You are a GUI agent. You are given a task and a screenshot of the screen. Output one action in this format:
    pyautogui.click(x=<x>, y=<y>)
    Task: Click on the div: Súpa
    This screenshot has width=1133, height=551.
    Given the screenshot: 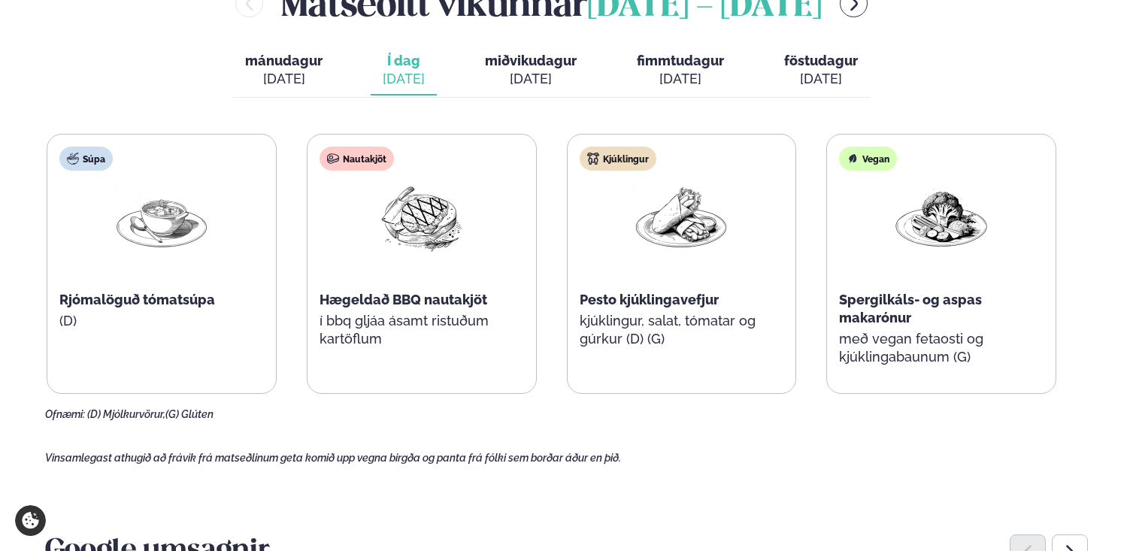 What is the action you would take?
    pyautogui.click(x=86, y=159)
    